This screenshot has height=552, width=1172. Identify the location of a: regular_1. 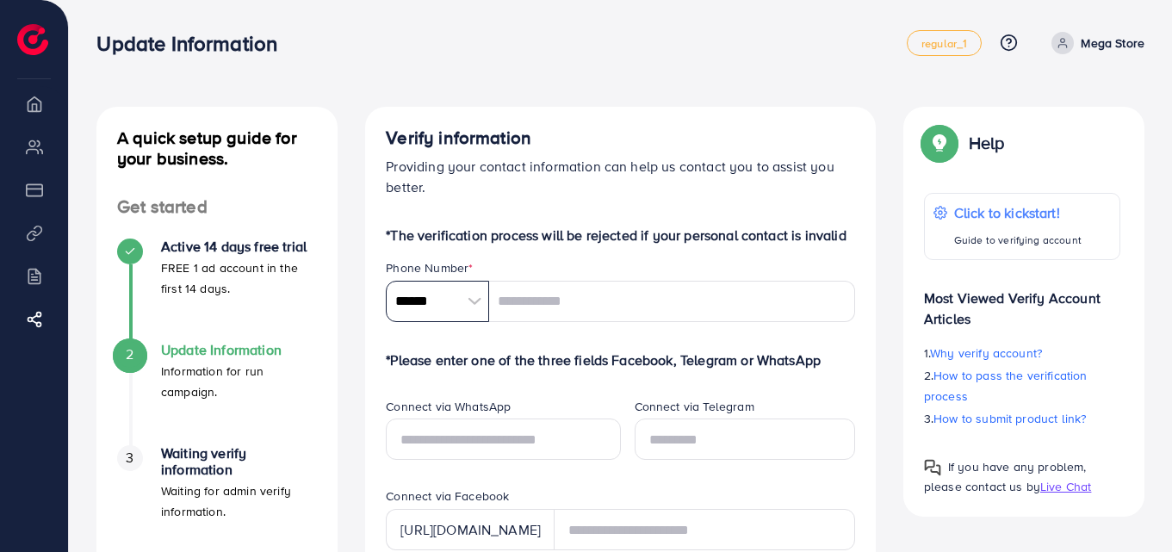
(943, 43).